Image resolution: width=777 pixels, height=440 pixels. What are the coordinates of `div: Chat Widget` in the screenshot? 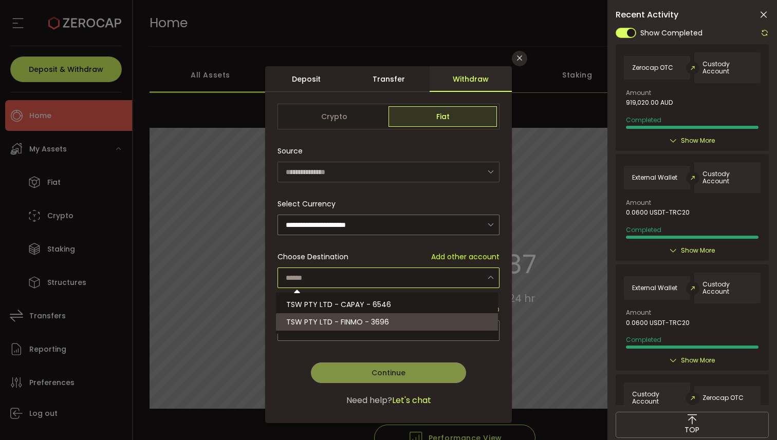 It's located at (716, 385).